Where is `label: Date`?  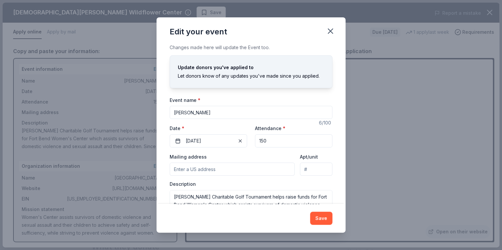 label: Date is located at coordinates (208, 129).